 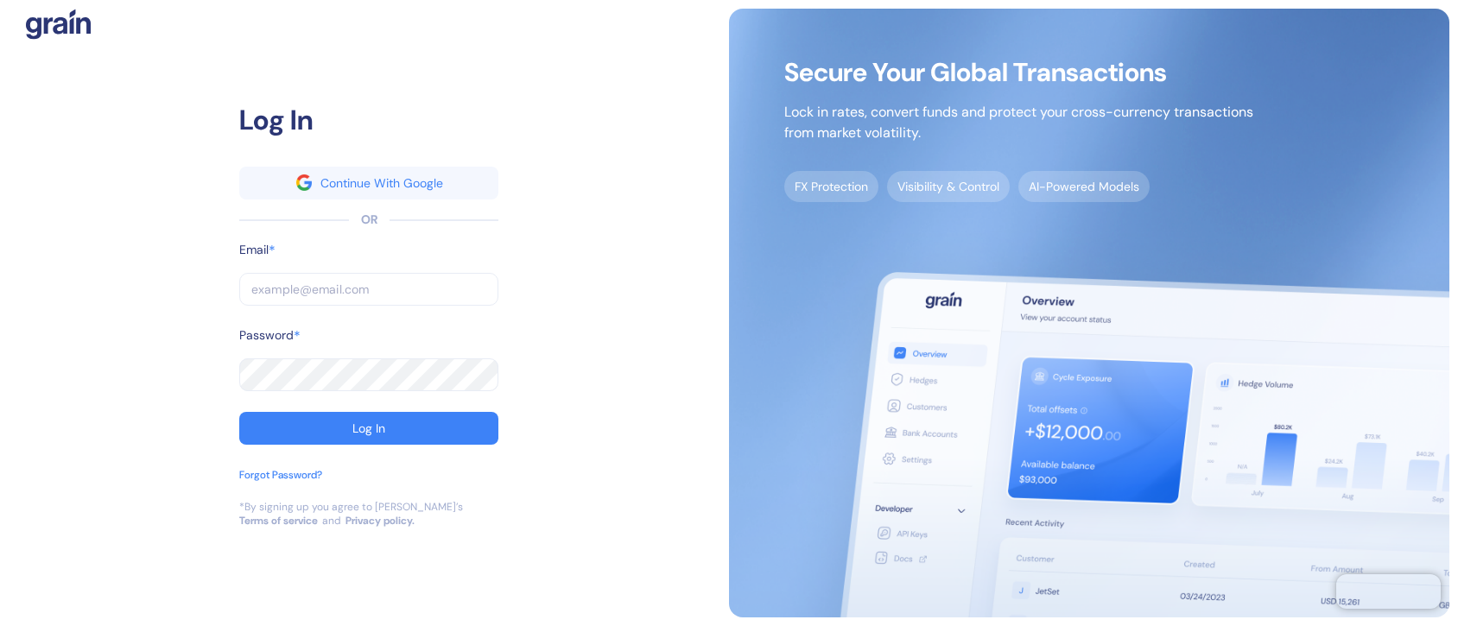 What do you see at coordinates (281, 484) in the screenshot?
I see `button: Forgot Password?` at bounding box center [281, 484].